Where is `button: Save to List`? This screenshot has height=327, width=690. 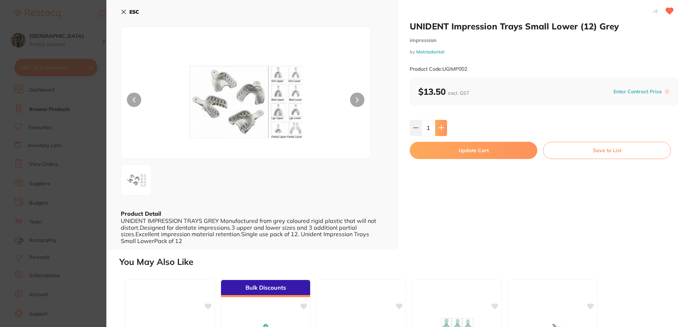
button: Save to List is located at coordinates (607, 151).